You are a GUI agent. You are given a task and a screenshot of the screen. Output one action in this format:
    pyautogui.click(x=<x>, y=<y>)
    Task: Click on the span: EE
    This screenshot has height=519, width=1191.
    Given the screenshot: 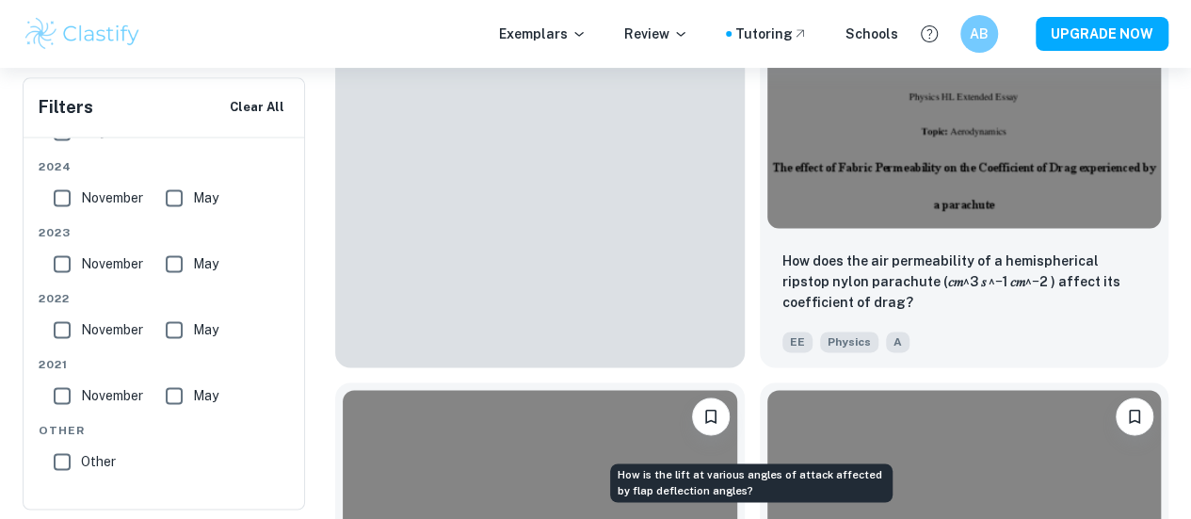 What is the action you would take?
    pyautogui.click(x=798, y=342)
    